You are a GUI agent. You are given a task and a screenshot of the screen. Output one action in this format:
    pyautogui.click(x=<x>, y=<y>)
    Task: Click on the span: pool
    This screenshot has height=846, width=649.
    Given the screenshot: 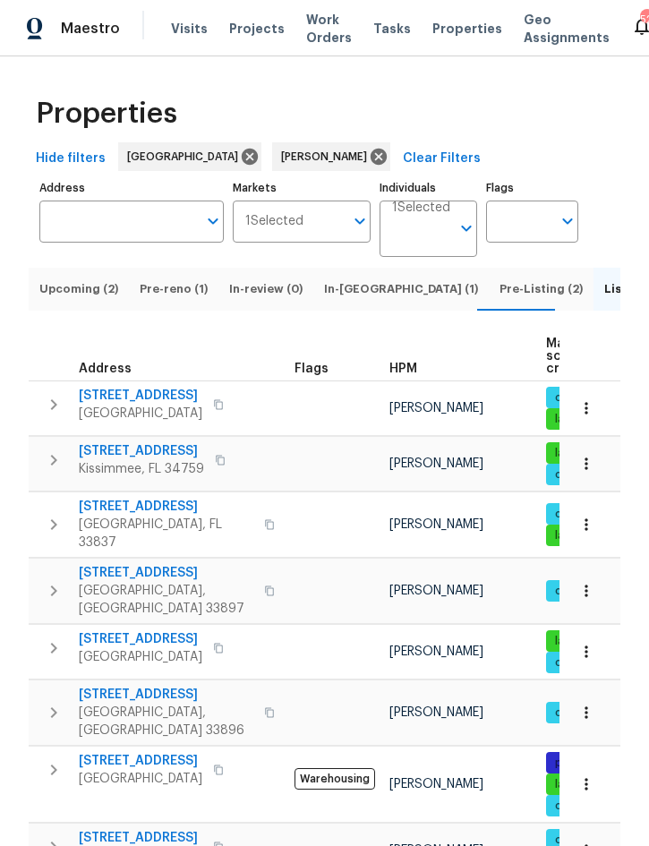 What is the action you would take?
    pyautogui.click(x=566, y=762)
    